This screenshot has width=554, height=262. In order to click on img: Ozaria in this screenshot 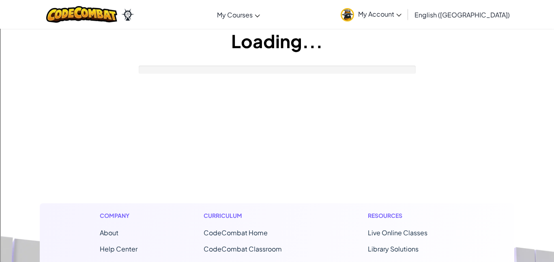, I will do `click(128, 15)`.